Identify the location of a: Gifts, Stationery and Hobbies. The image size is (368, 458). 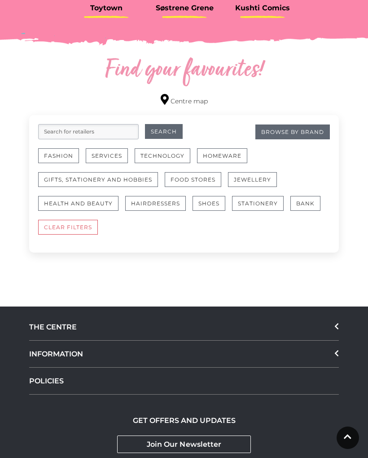
(101, 184).